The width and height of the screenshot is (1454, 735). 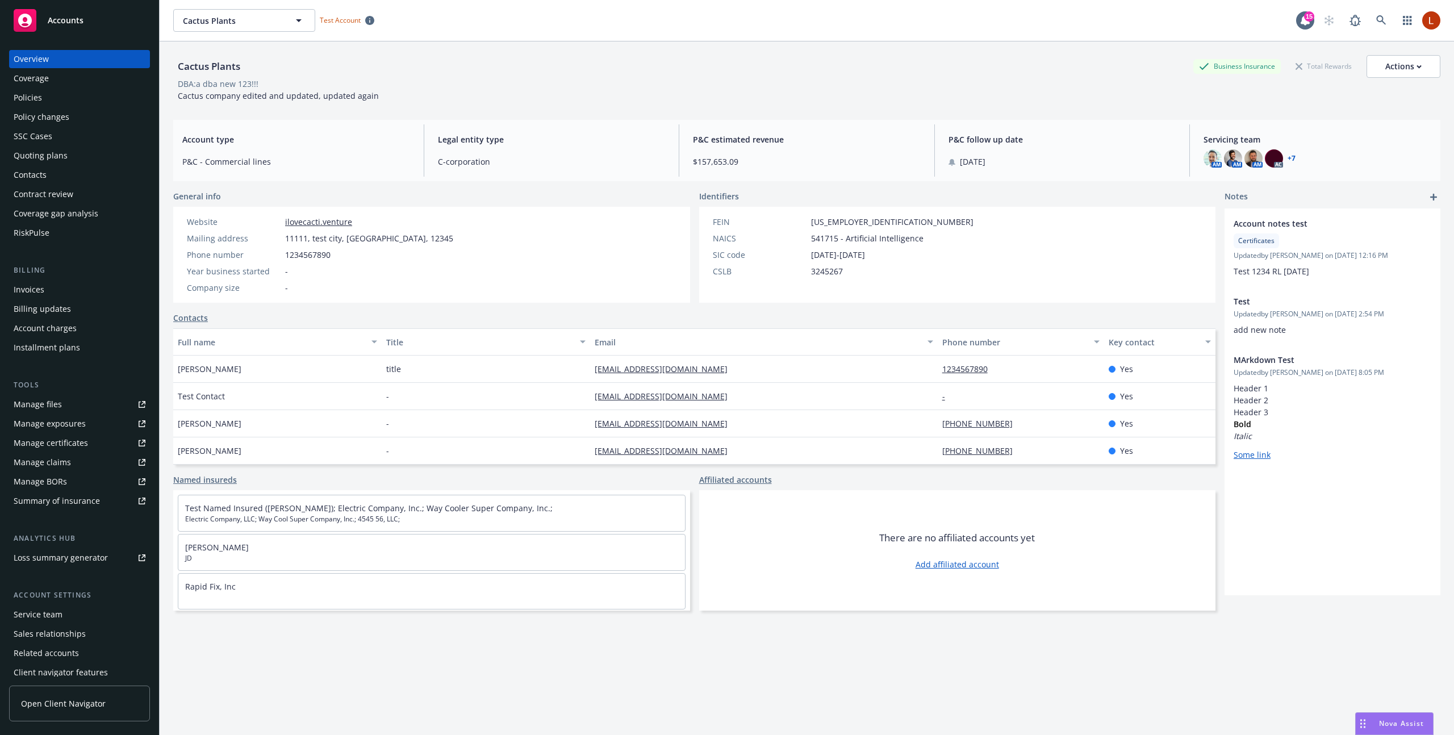 What do you see at coordinates (79, 595) in the screenshot?
I see `div: Account settings` at bounding box center [79, 595].